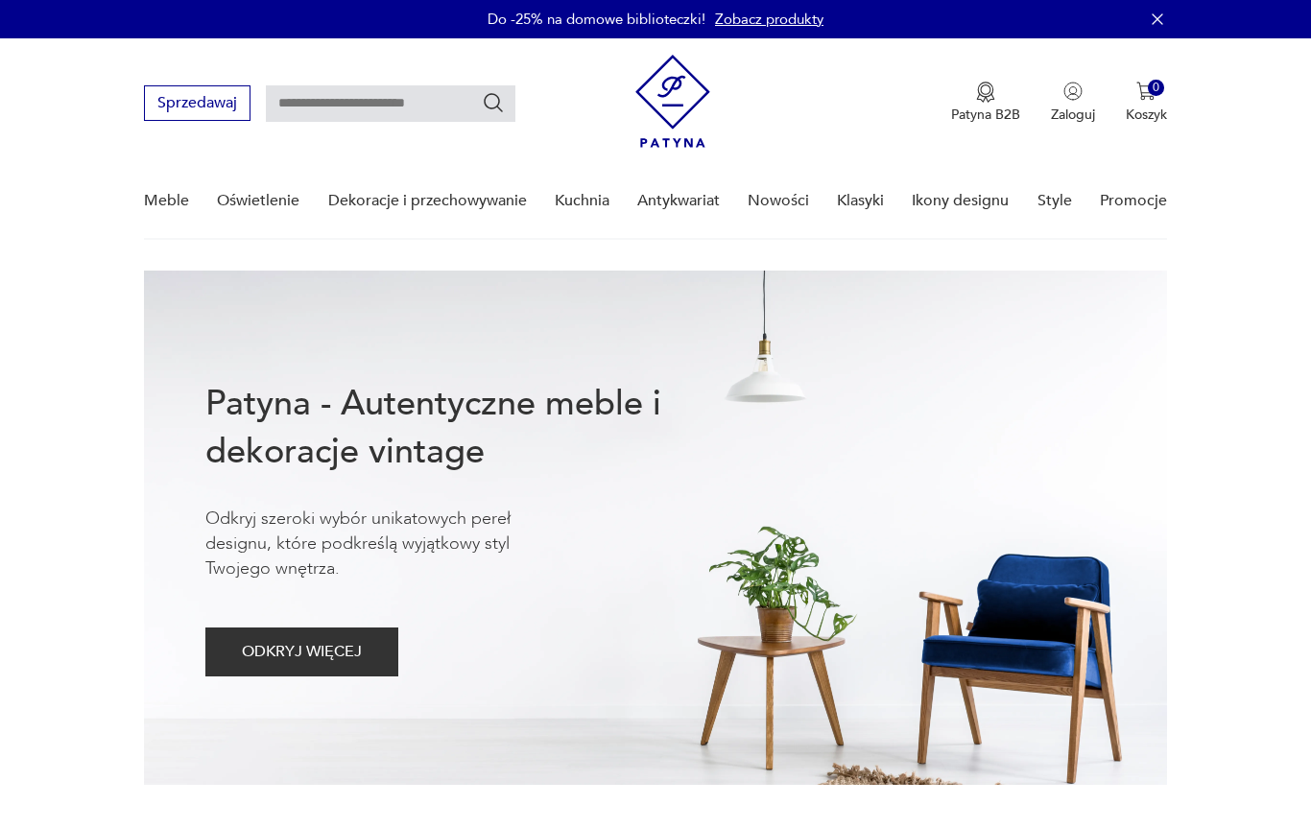 The width and height of the screenshot is (1311, 828). Describe the element at coordinates (493, 103) in the screenshot. I see `button: Szukaj` at that location.